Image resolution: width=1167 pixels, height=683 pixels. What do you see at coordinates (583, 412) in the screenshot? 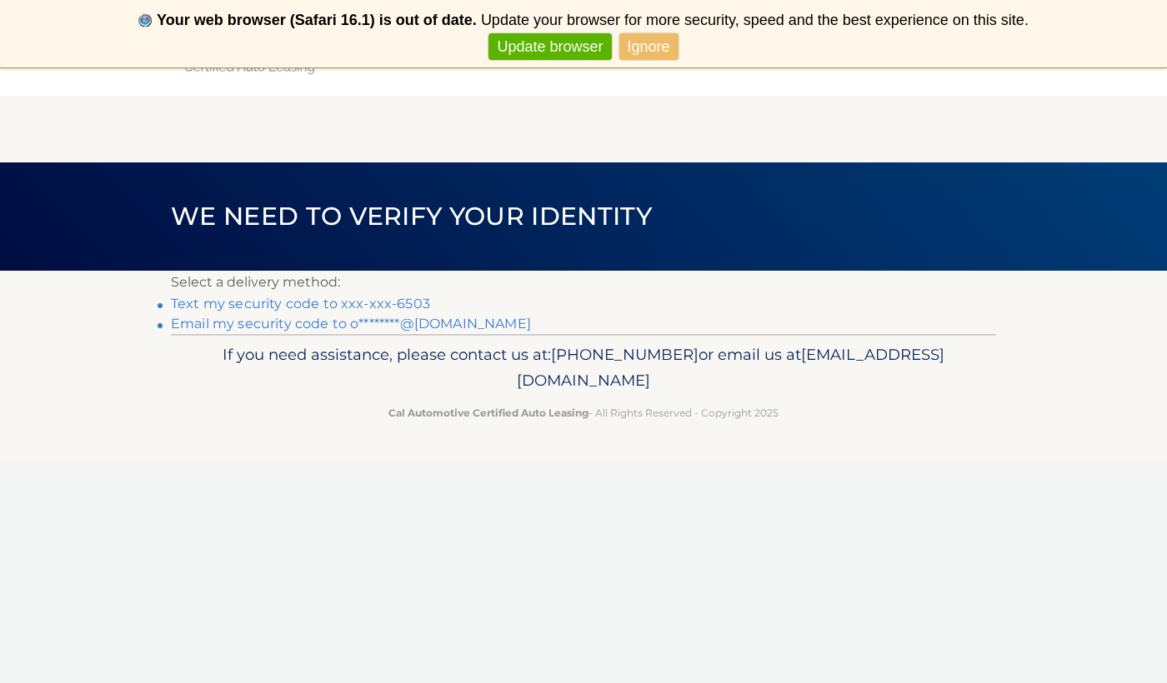
I see `p: - All Rights Reserved - Copyright 2025` at bounding box center [583, 412].